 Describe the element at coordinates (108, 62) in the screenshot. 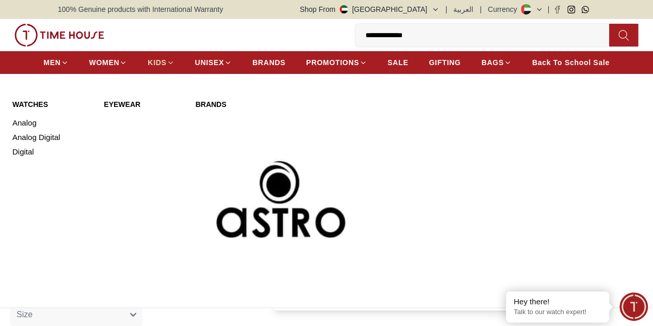

I see `a: WOMEN` at that location.